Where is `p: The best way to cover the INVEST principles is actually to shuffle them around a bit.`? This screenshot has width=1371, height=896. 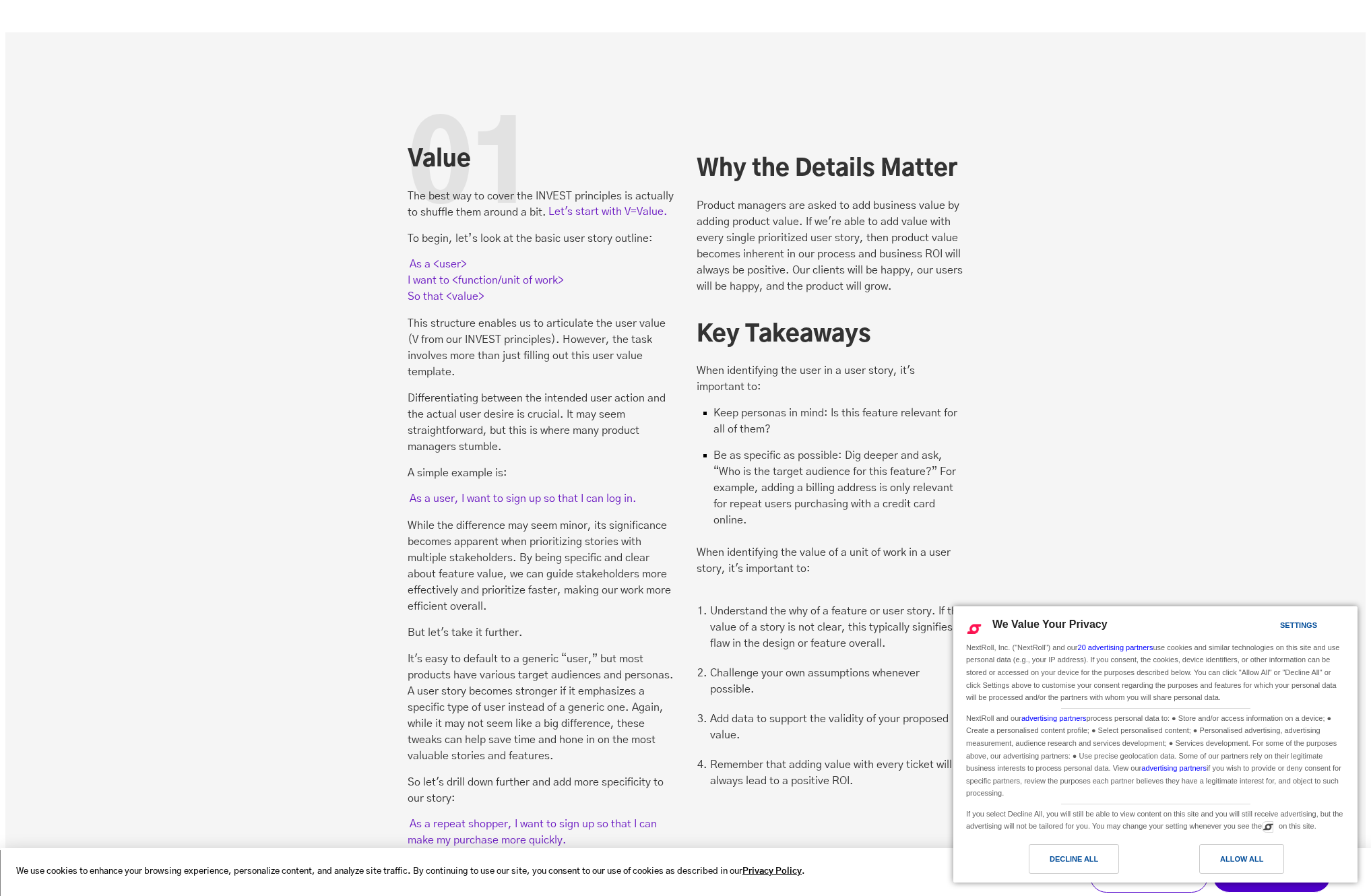 p: The best way to cover the INVEST principles is actually to shuffle them around a bit. is located at coordinates (541, 204).